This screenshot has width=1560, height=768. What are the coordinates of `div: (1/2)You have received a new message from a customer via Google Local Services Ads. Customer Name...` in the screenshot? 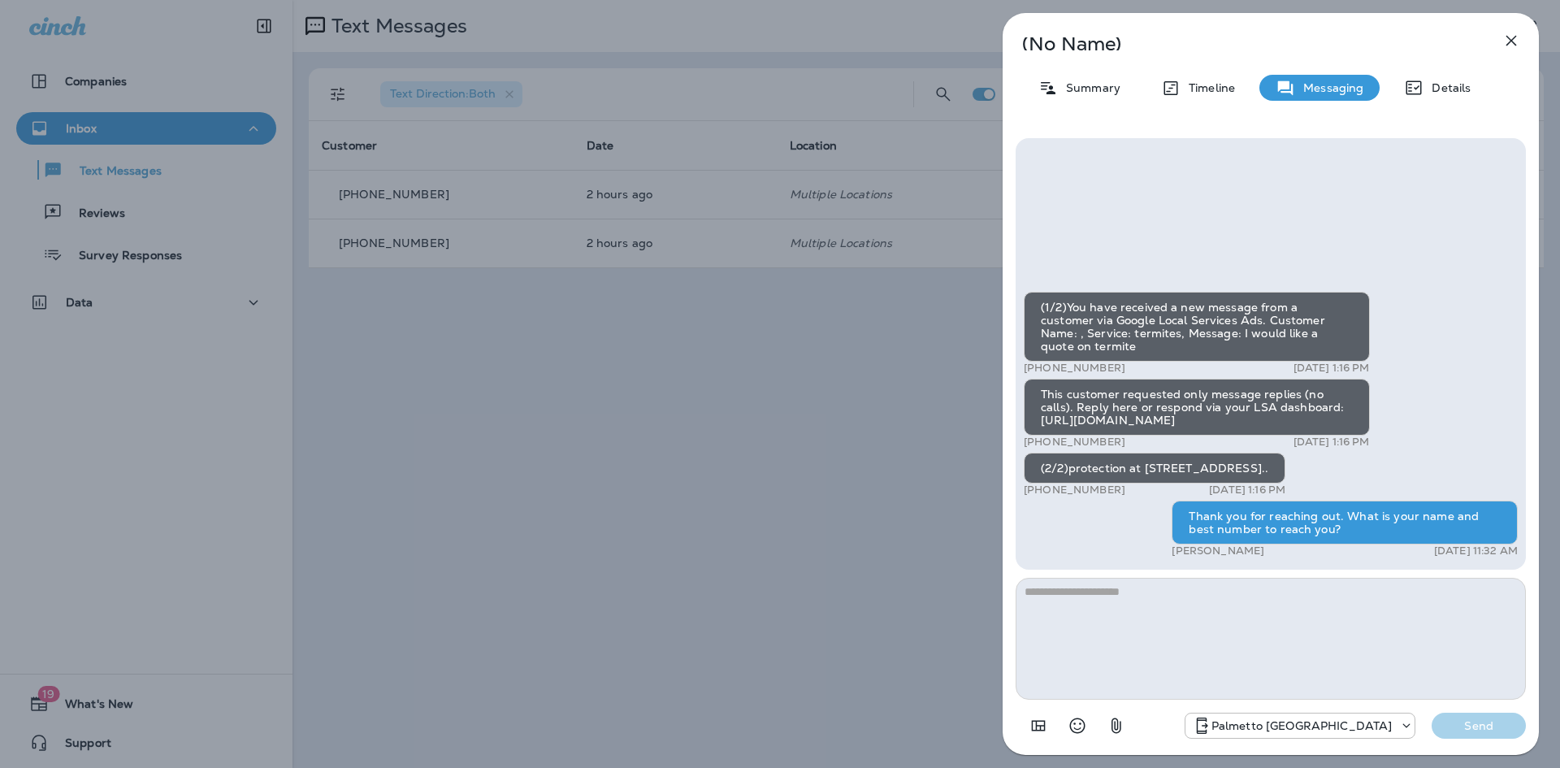 It's located at (1197, 327).